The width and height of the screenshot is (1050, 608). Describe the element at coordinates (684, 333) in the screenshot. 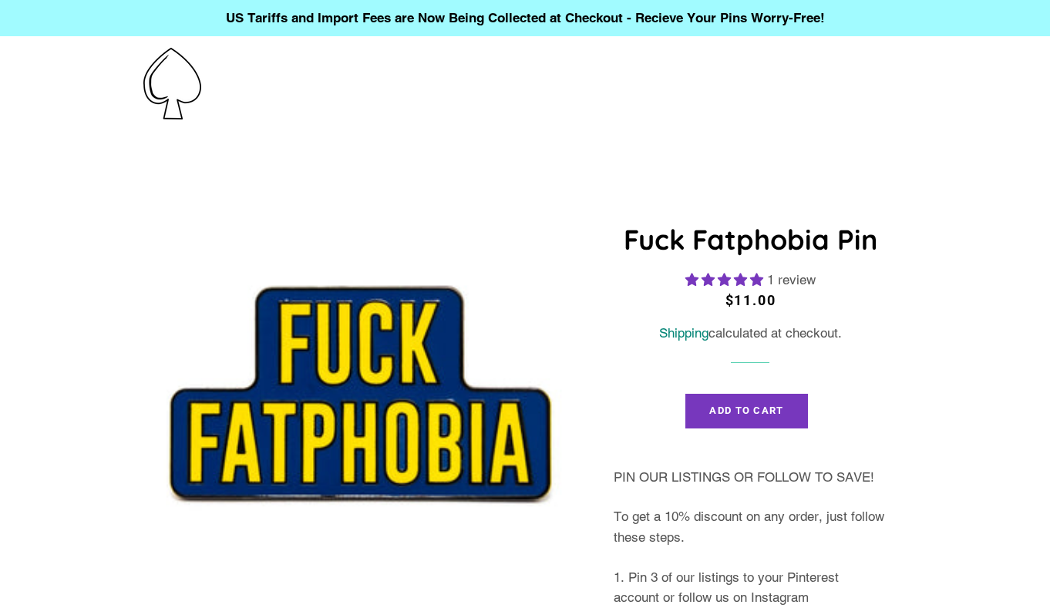

I see `a: Shipping` at that location.